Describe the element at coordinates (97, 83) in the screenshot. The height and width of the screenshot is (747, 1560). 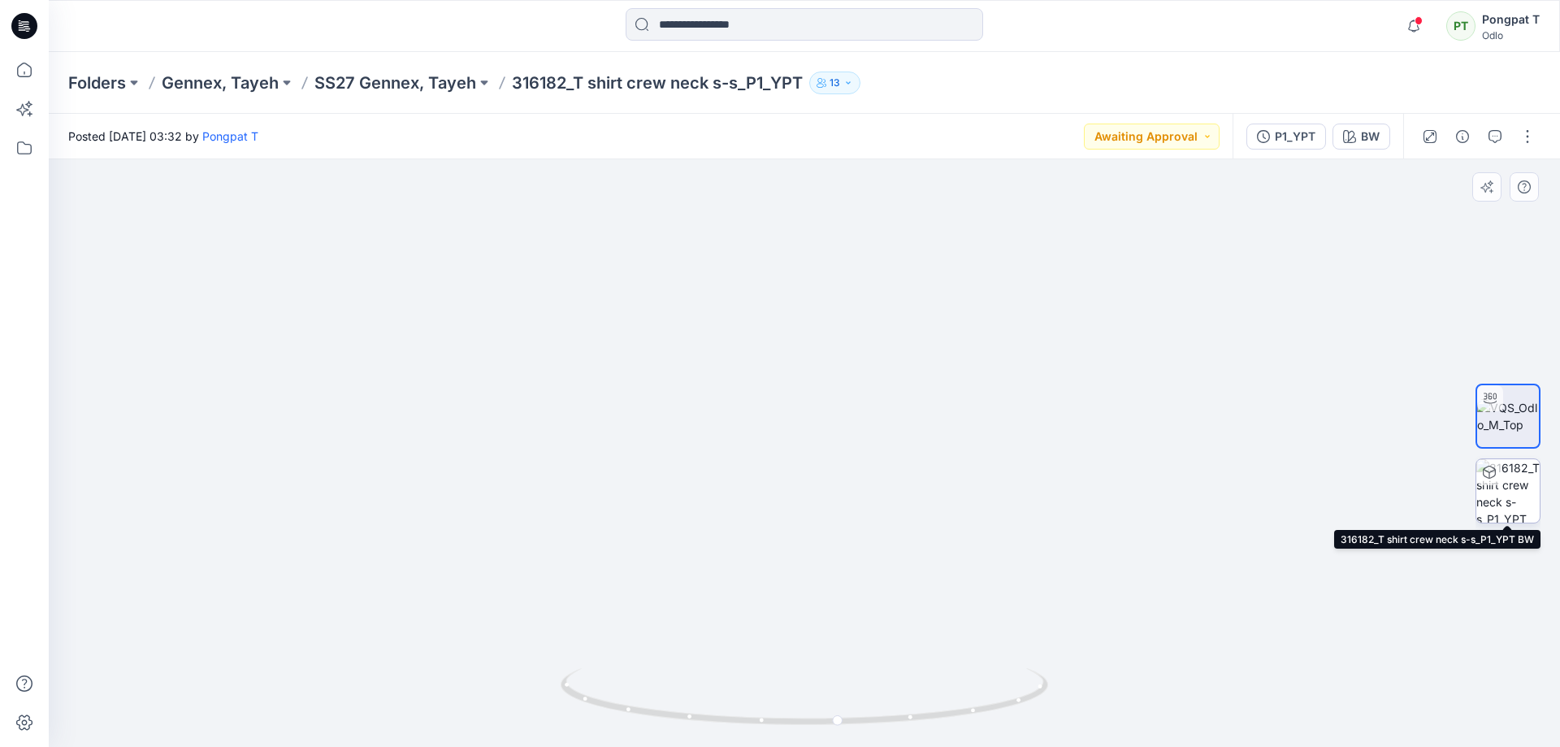
I see `a: Folders` at that location.